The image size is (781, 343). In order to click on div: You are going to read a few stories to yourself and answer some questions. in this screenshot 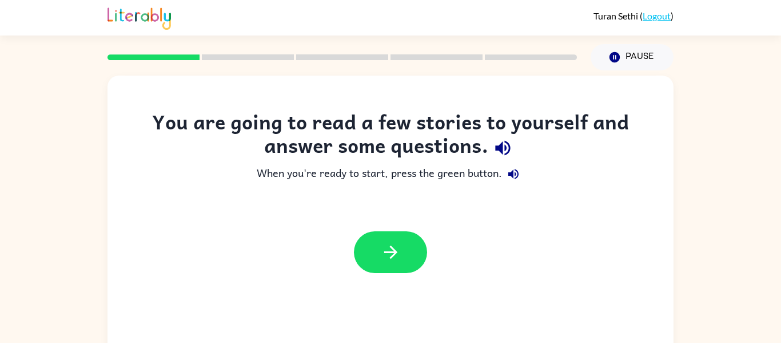, I will do `click(391, 136)`.